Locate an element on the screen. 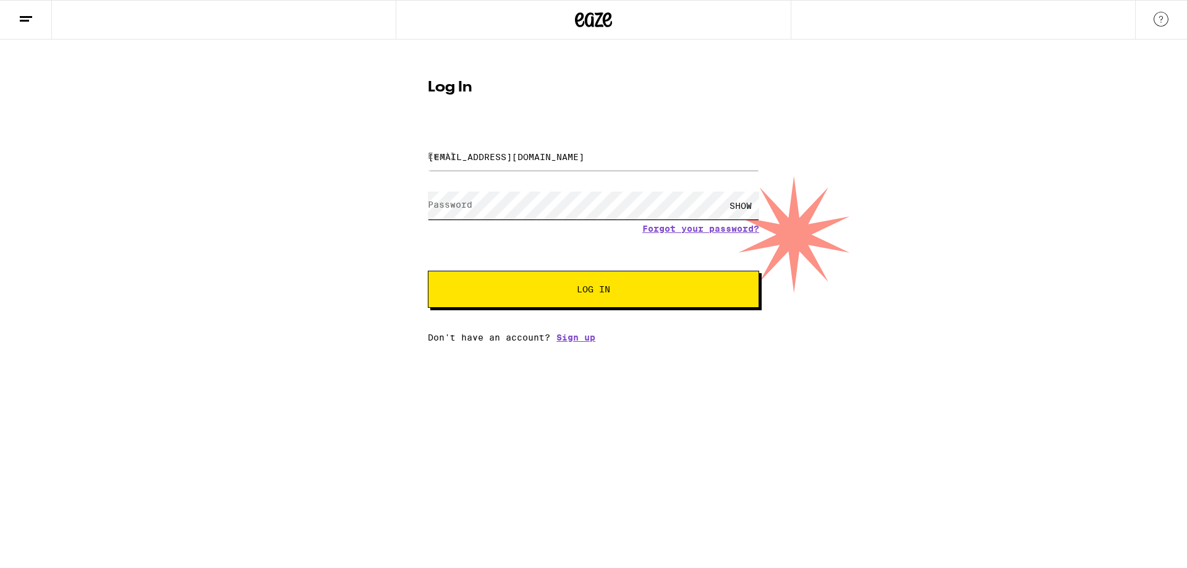 The image size is (1187, 568). a: Forgot your password? is located at coordinates (700, 229).